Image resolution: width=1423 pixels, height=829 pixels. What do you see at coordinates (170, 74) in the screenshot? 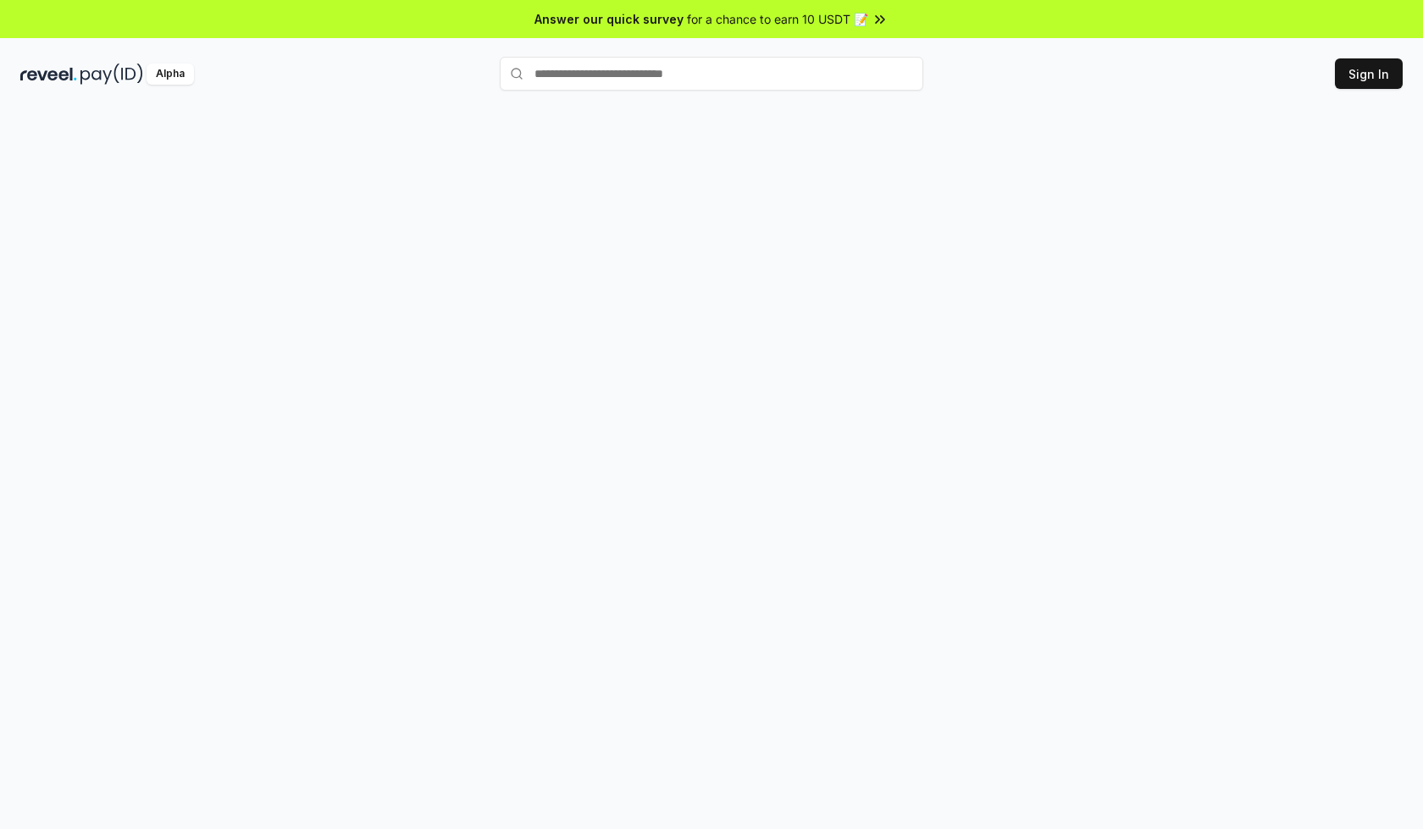
I see `div: Alpha` at bounding box center [170, 74].